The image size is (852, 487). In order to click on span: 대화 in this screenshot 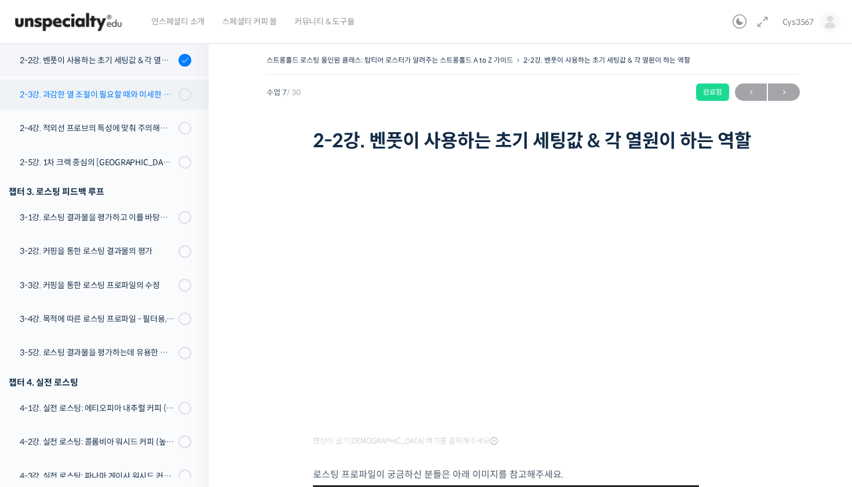, I will do `click(113, 390)`.